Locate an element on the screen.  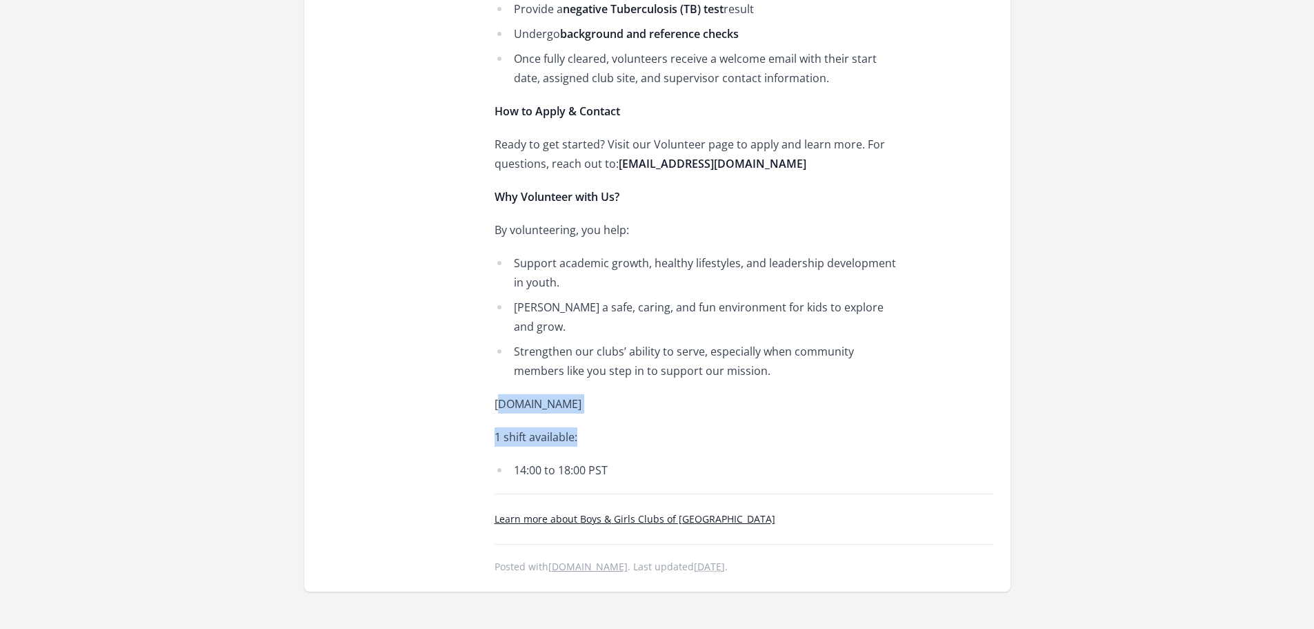
li: Undergo is located at coordinates (696, 34).